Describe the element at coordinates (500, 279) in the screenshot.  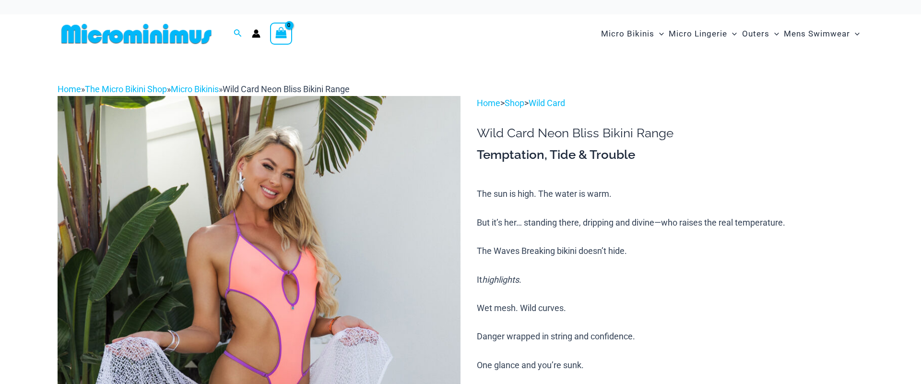
I see `i: highlights` at that location.